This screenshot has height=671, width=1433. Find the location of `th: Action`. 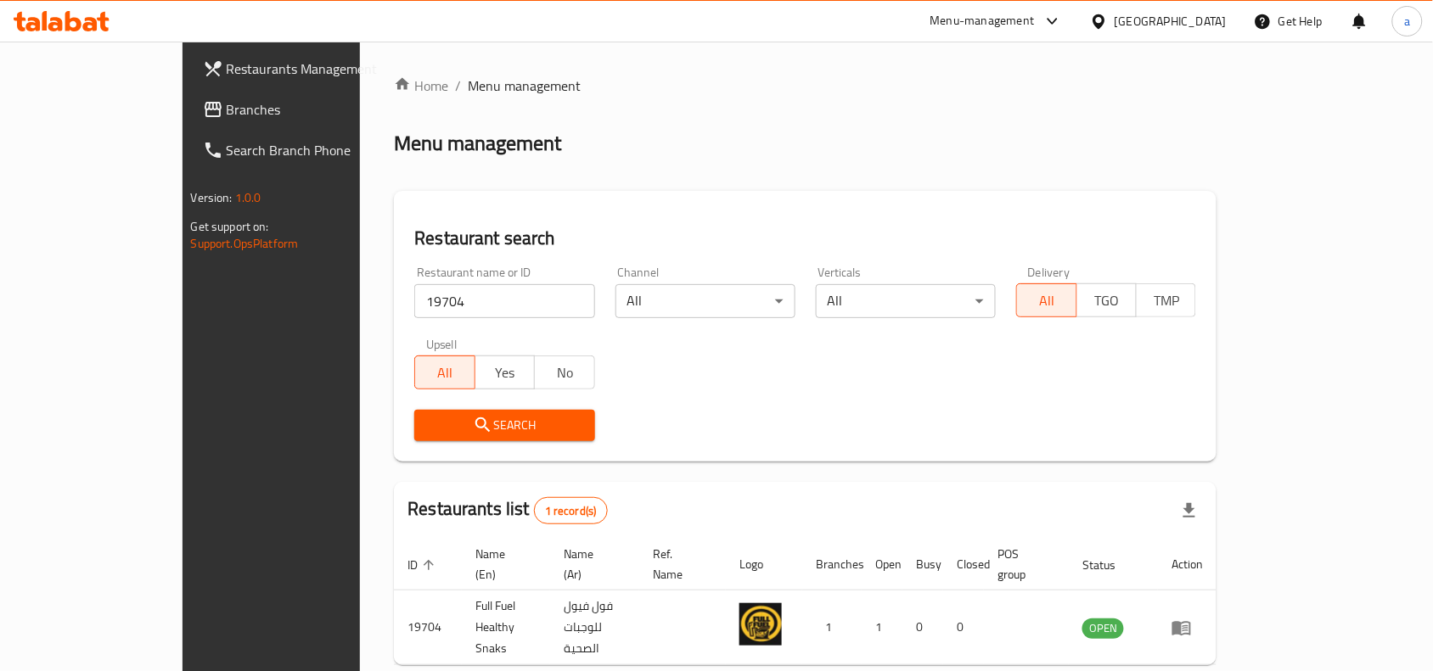

th: Action is located at coordinates (1187, 564).